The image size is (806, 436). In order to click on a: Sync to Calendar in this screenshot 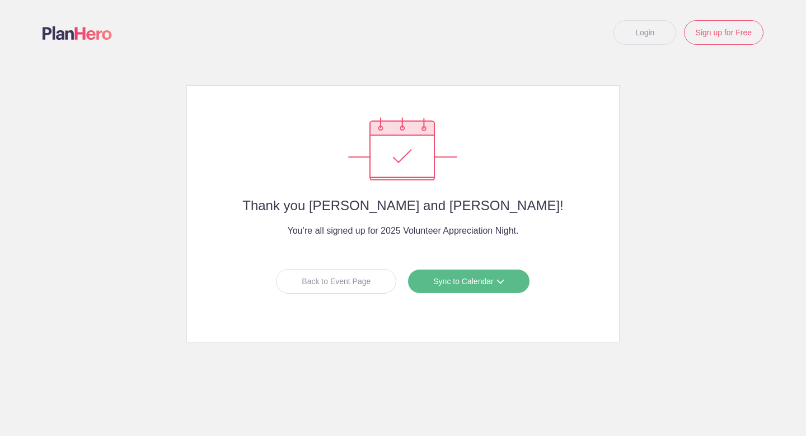, I will do `click(469, 281)`.